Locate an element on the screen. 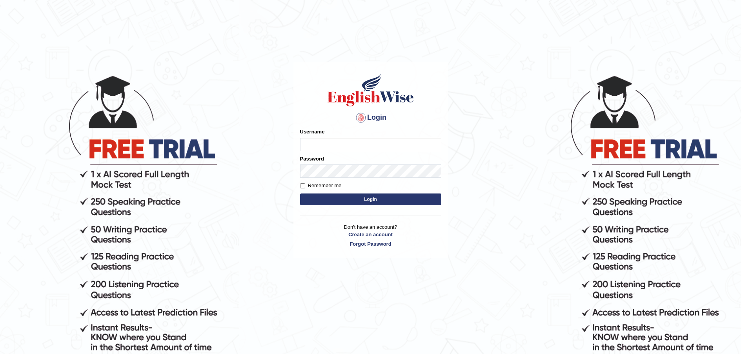  label: Remember me is located at coordinates (321, 185).